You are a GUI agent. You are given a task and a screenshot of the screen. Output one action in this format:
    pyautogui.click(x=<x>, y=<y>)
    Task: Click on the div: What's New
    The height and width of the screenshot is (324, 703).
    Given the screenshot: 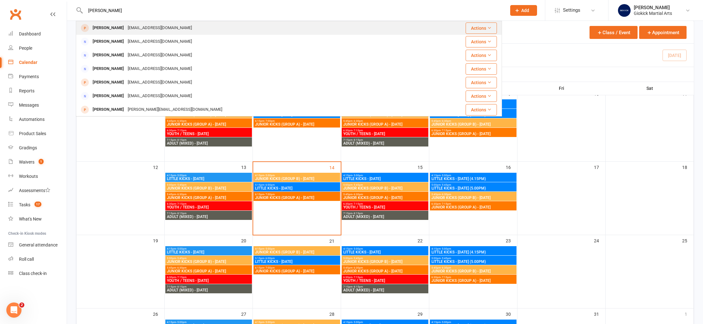 What is the action you would take?
    pyautogui.click(x=30, y=219)
    